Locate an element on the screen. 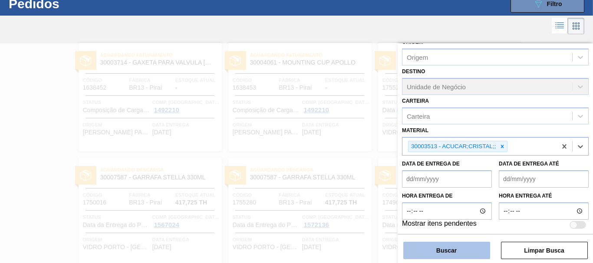 This screenshot has width=593, height=263. div: Carteira is located at coordinates (418, 116).